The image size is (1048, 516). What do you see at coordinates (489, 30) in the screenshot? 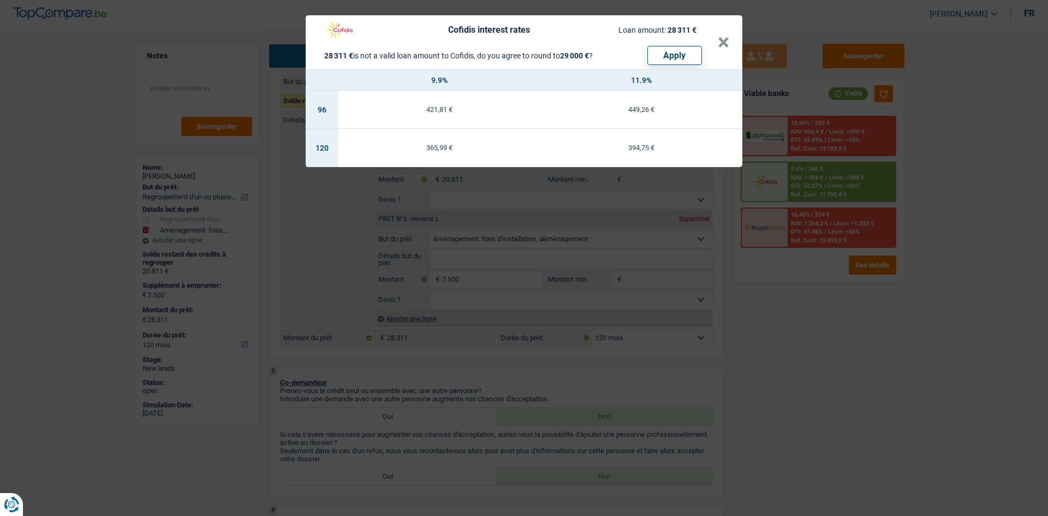
I see `div: Cofidis interest rates` at bounding box center [489, 30].